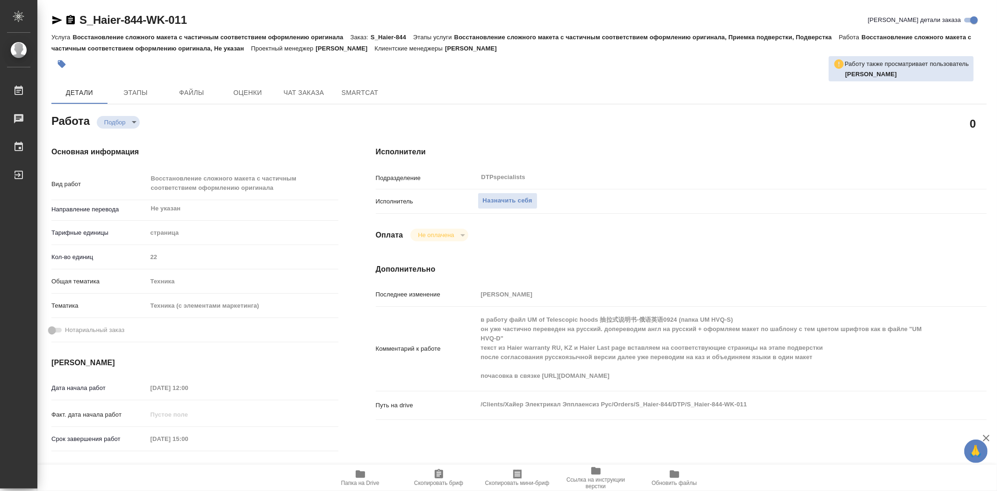 This screenshot has width=997, height=491. Describe the element at coordinates (517, 478) in the screenshot. I see `button: Скопировать мини-бриф` at that location.